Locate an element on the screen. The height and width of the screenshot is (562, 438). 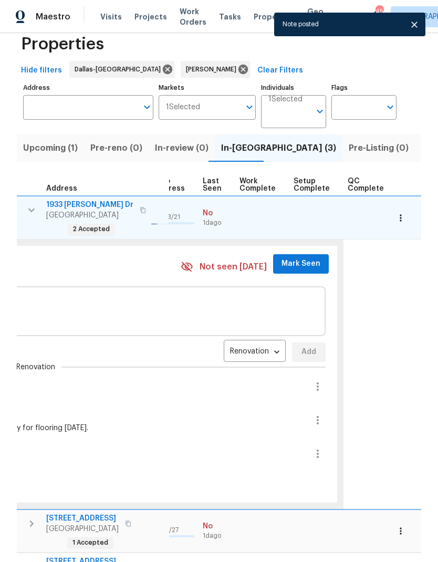
span: Maestro is located at coordinates (53, 17).